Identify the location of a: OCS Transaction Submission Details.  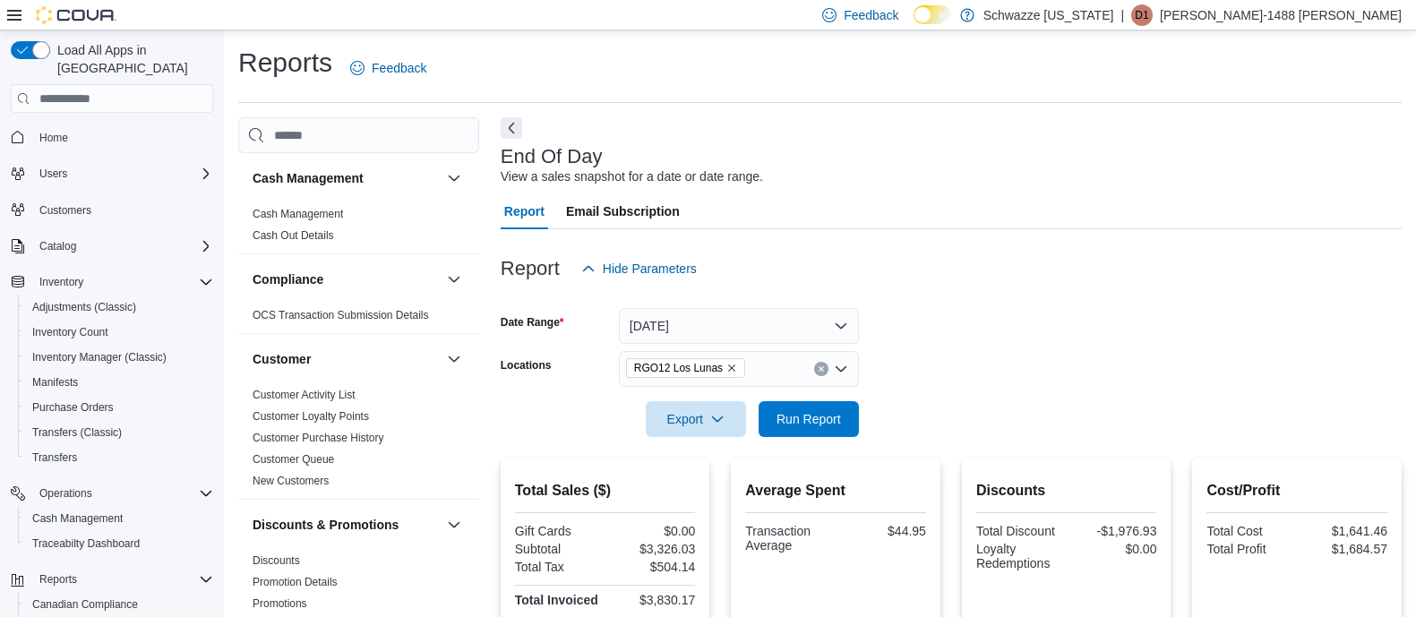
(340, 315).